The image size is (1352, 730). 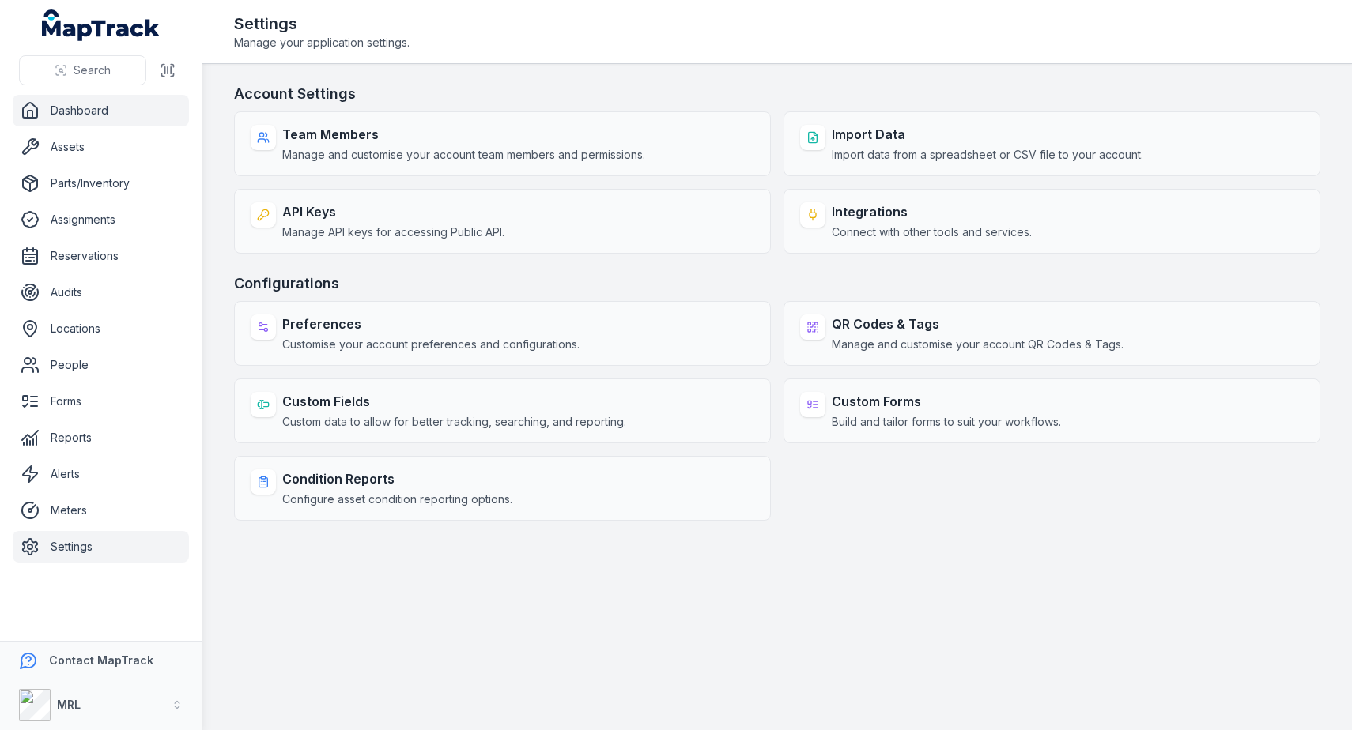 I want to click on a: Import DataImport data from a spreadsheet or CSV file to your account., so click(x=1051, y=144).